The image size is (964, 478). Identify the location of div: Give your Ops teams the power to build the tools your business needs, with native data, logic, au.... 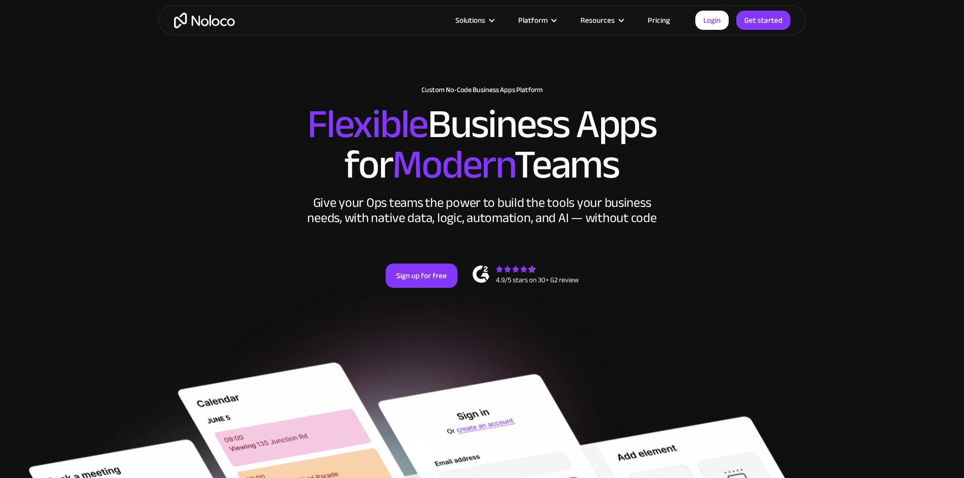
(482, 211).